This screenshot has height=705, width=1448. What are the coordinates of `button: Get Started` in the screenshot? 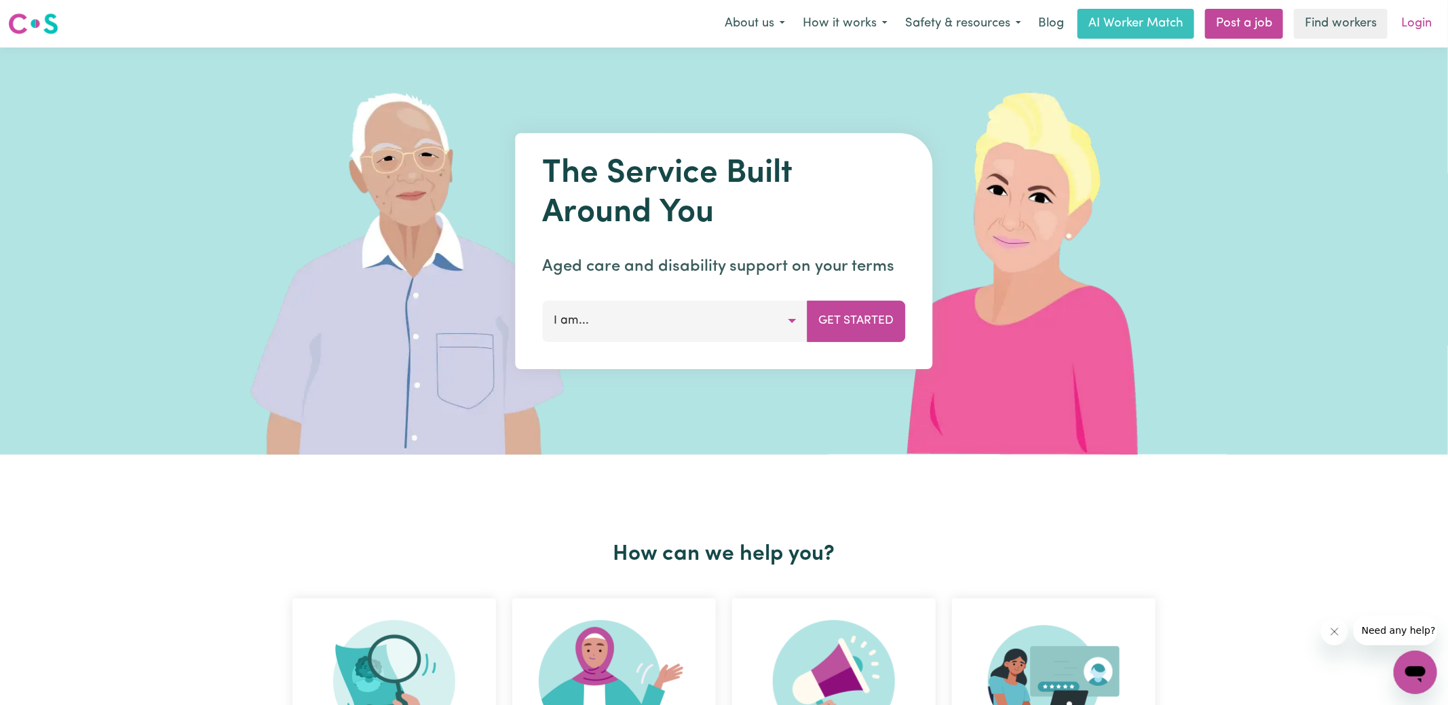 It's located at (856, 321).